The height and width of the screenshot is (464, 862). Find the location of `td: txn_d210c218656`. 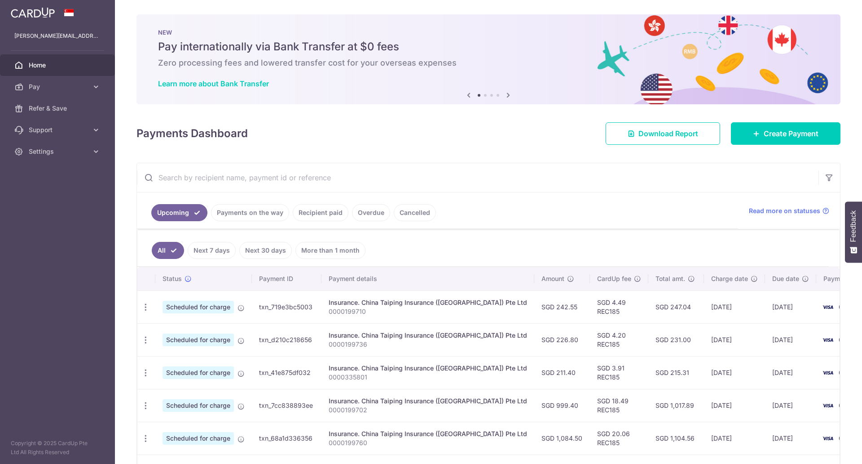

td: txn_d210c218656 is located at coordinates (287, 339).